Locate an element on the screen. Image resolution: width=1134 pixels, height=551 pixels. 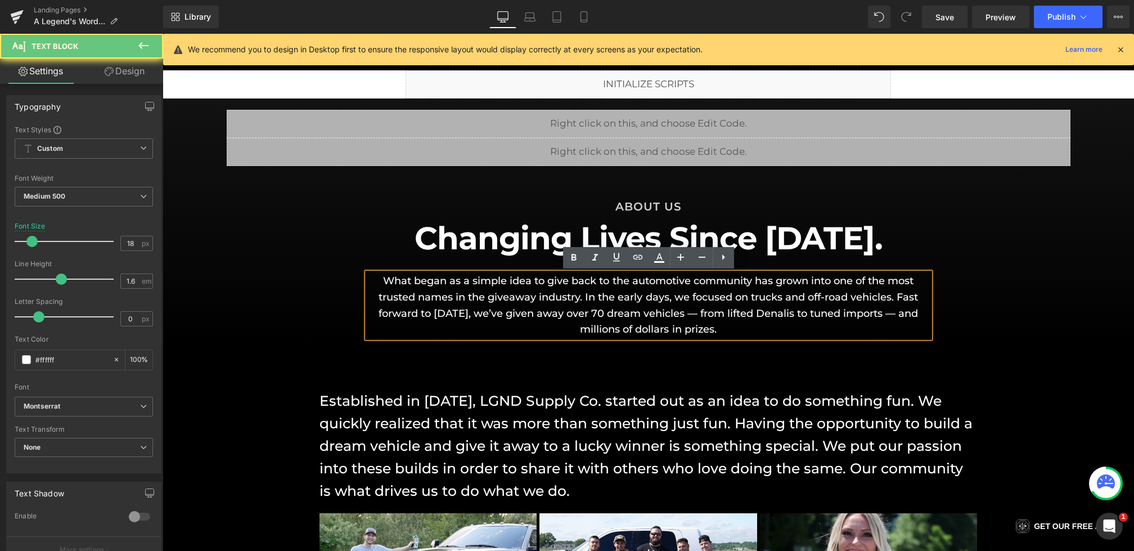
div: Line Height is located at coordinates (84, 264).